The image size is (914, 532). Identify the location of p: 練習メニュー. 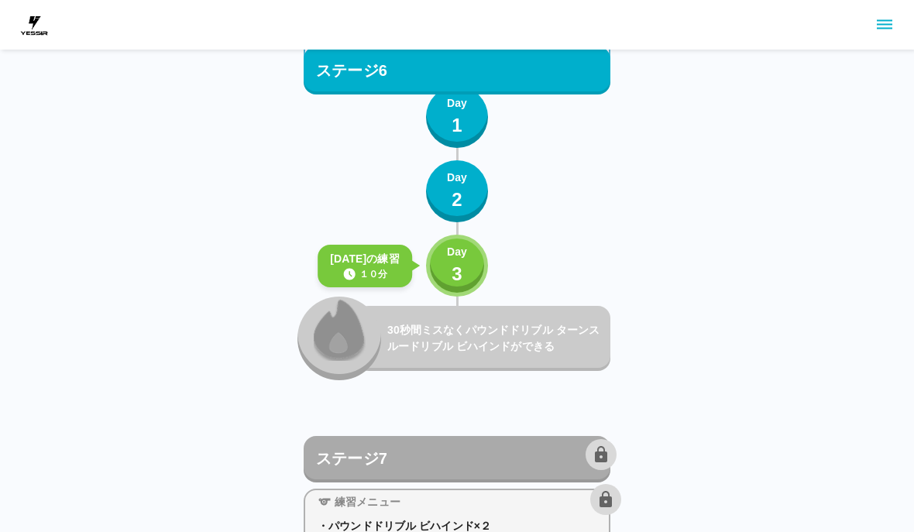
(367, 502).